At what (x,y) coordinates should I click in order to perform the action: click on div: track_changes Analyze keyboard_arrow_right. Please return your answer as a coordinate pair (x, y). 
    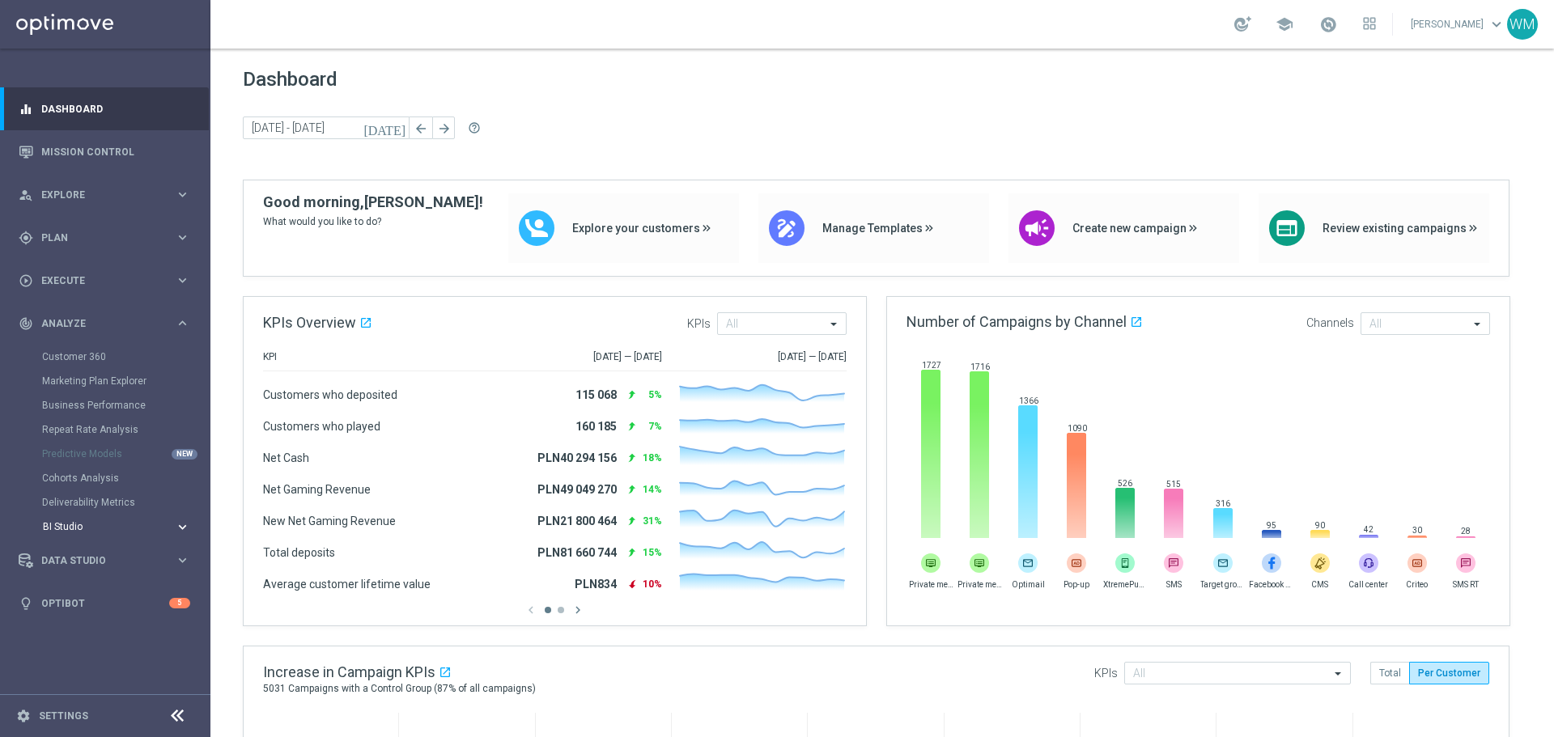
    Looking at the image, I should click on (104, 324).